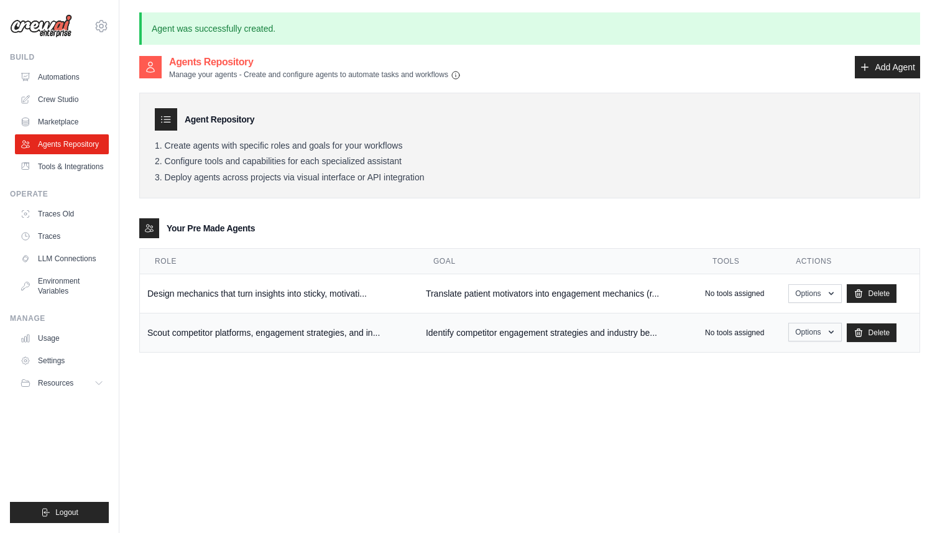 The image size is (940, 533). What do you see at coordinates (211, 228) in the screenshot?
I see `h3: Your Pre Made Agents` at bounding box center [211, 228].